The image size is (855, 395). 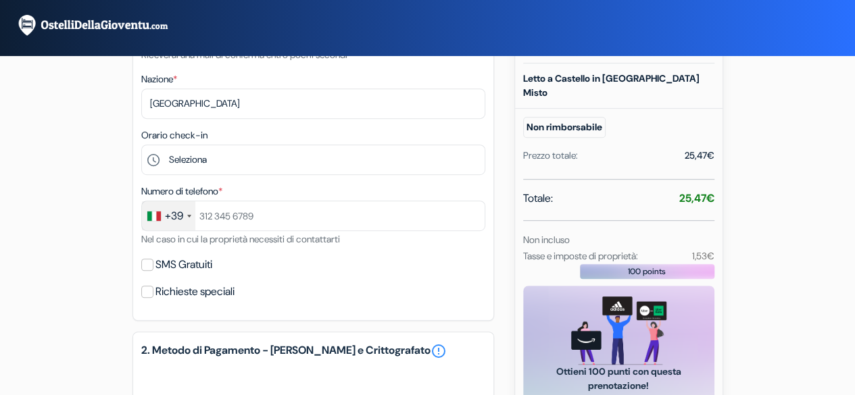 What do you see at coordinates (168, 216) in the screenshot?
I see `div: Italy (Italia): +39` at bounding box center [168, 216].